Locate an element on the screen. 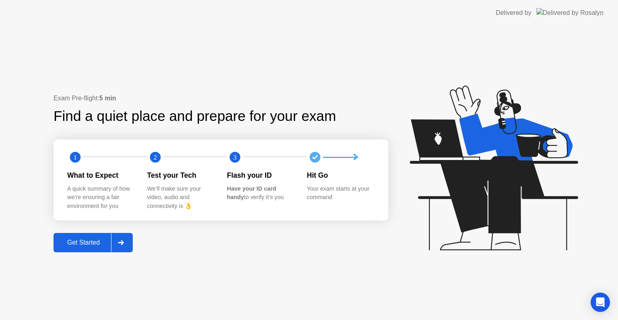 Image resolution: width=618 pixels, height=320 pixels. button: Get Started is located at coordinates (93, 242).